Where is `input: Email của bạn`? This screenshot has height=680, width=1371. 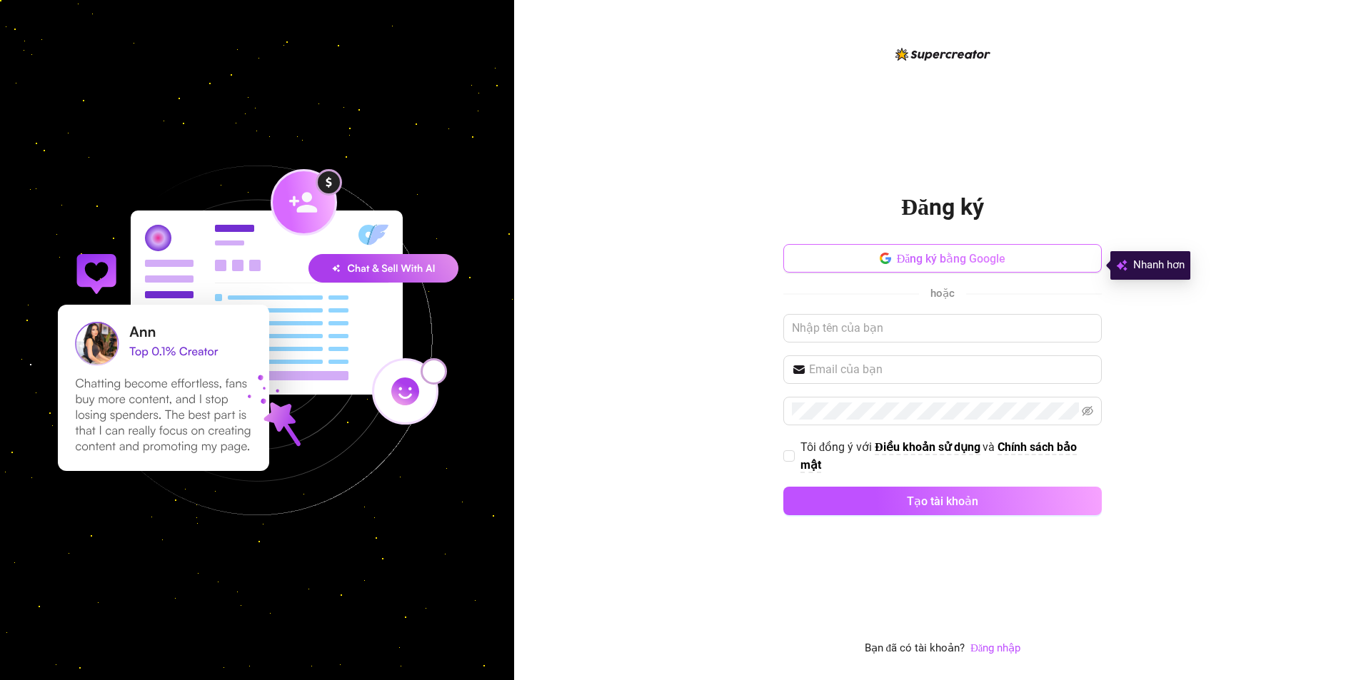
input: Email của bạn is located at coordinates (951, 370).